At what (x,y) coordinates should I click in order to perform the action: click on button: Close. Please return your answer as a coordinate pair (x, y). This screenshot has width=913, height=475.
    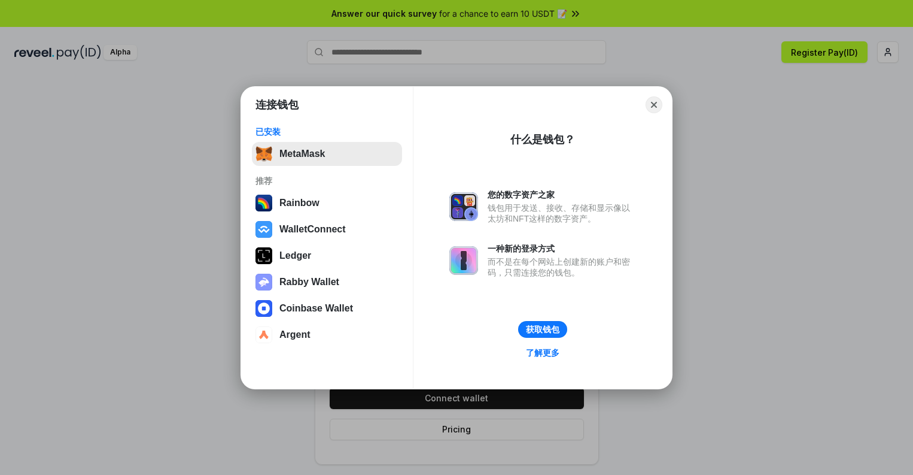
    Looking at the image, I should click on (654, 105).